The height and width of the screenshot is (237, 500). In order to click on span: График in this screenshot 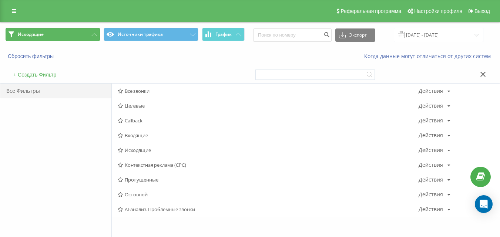, I will do `click(223, 34)`.